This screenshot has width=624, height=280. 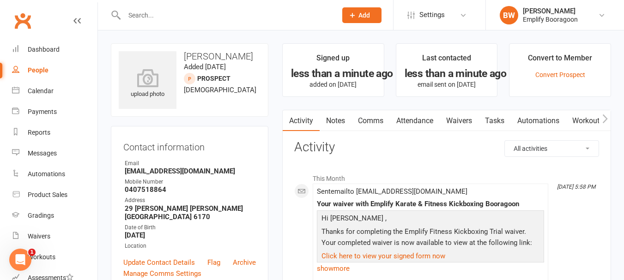 What do you see at coordinates (41, 216) in the screenshot?
I see `div: Gradings` at bounding box center [41, 216].